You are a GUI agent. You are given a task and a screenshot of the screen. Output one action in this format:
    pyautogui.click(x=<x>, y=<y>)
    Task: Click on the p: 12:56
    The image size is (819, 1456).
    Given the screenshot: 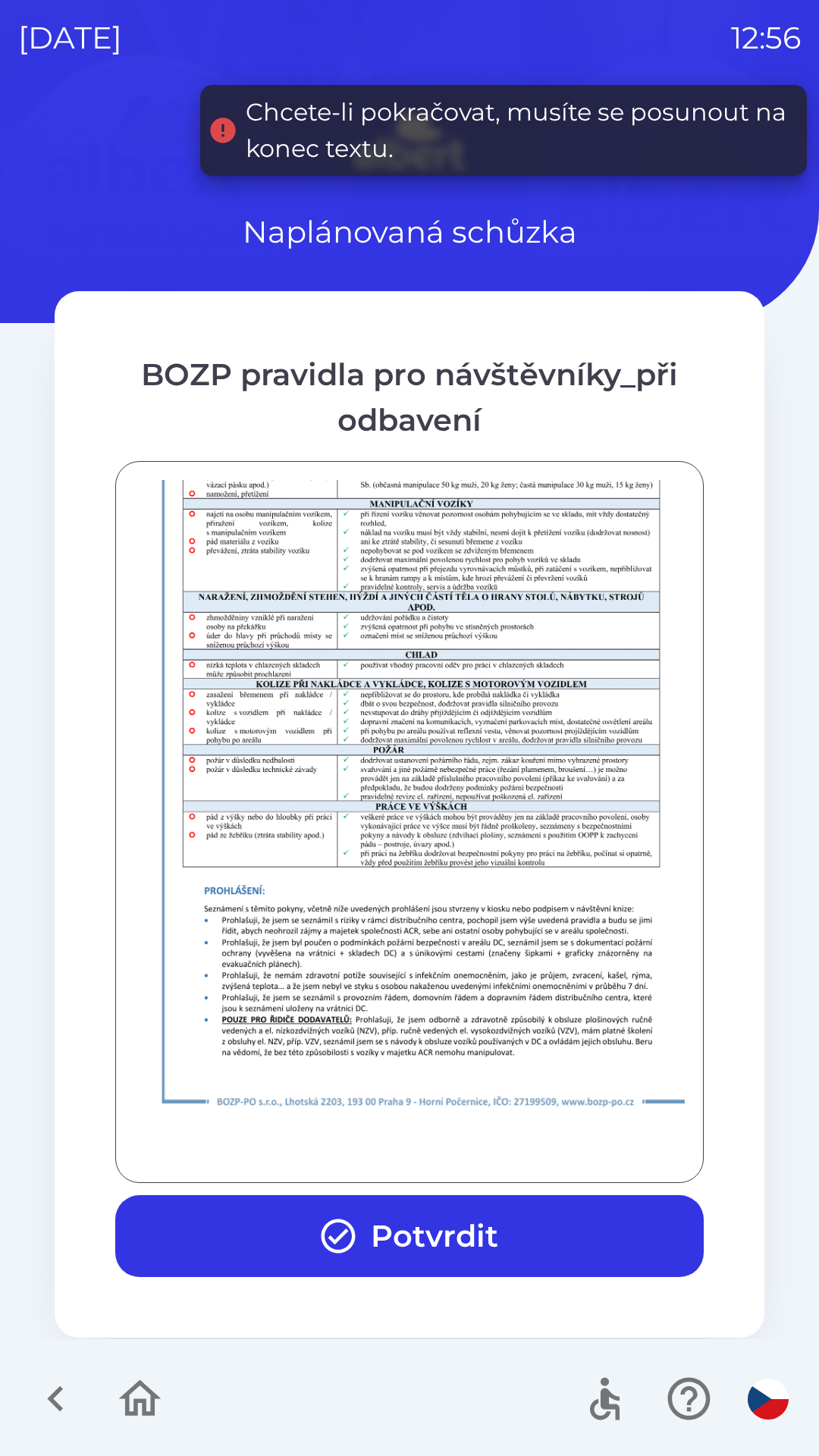 What is the action you would take?
    pyautogui.click(x=766, y=38)
    